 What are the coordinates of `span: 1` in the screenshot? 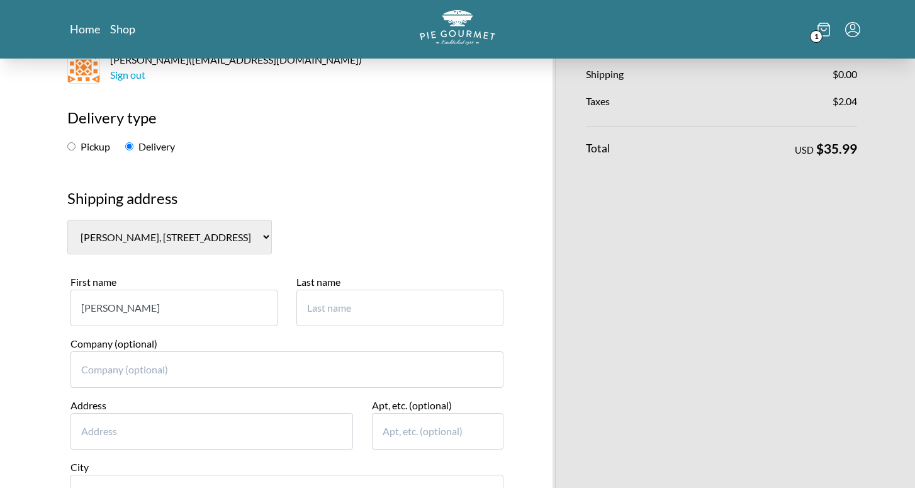 It's located at (817, 37).